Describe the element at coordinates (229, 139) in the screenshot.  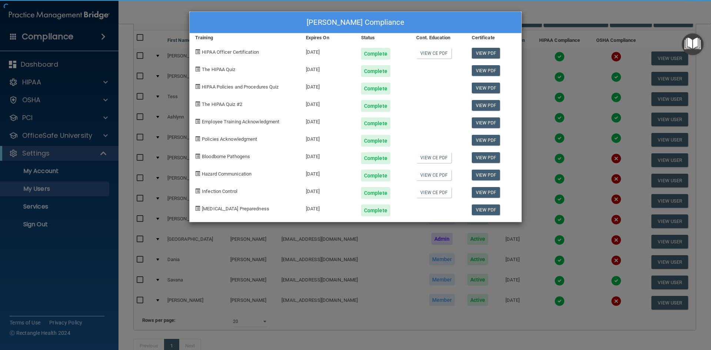
I see `span: Policies Acknowledgment` at that location.